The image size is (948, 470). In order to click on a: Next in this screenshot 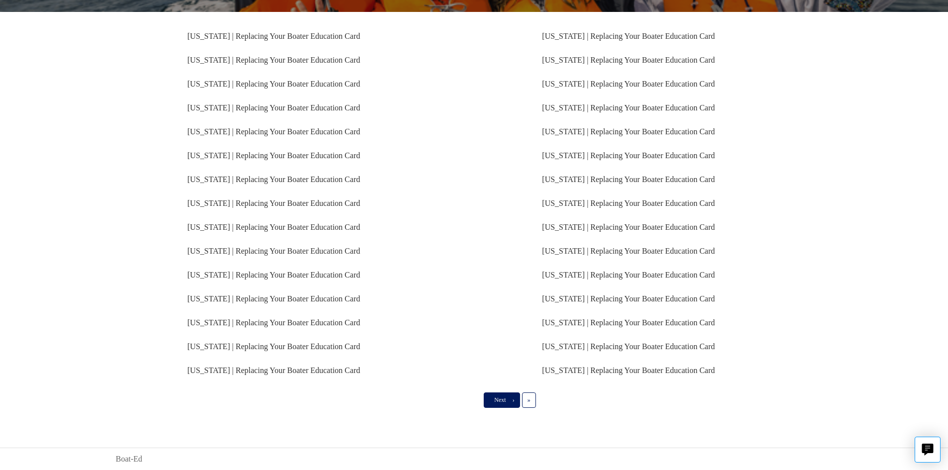, I will do `click(502, 400)`.